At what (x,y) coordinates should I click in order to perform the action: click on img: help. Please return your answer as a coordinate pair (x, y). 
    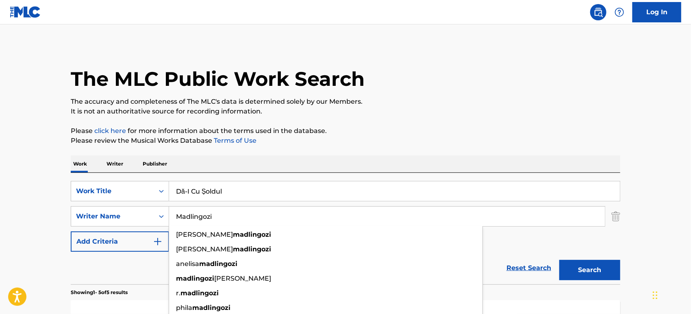
    Looking at the image, I should click on (619, 12).